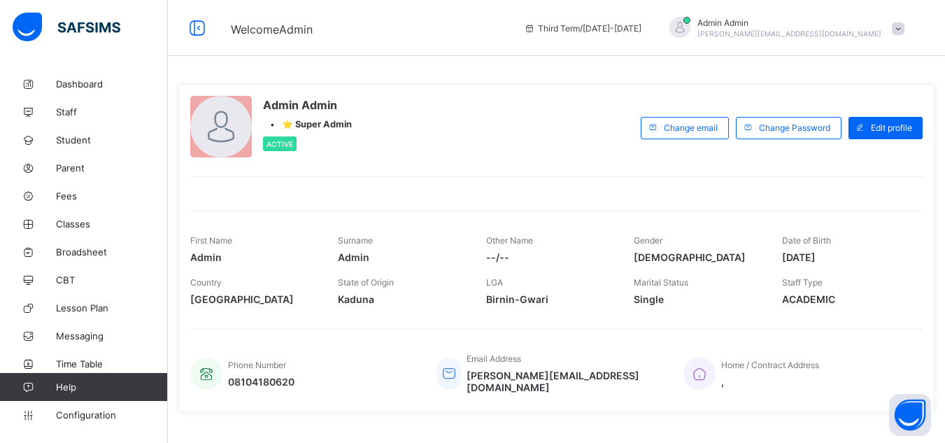 The height and width of the screenshot is (443, 945). What do you see at coordinates (355, 240) in the screenshot?
I see `span: Surname` at bounding box center [355, 240].